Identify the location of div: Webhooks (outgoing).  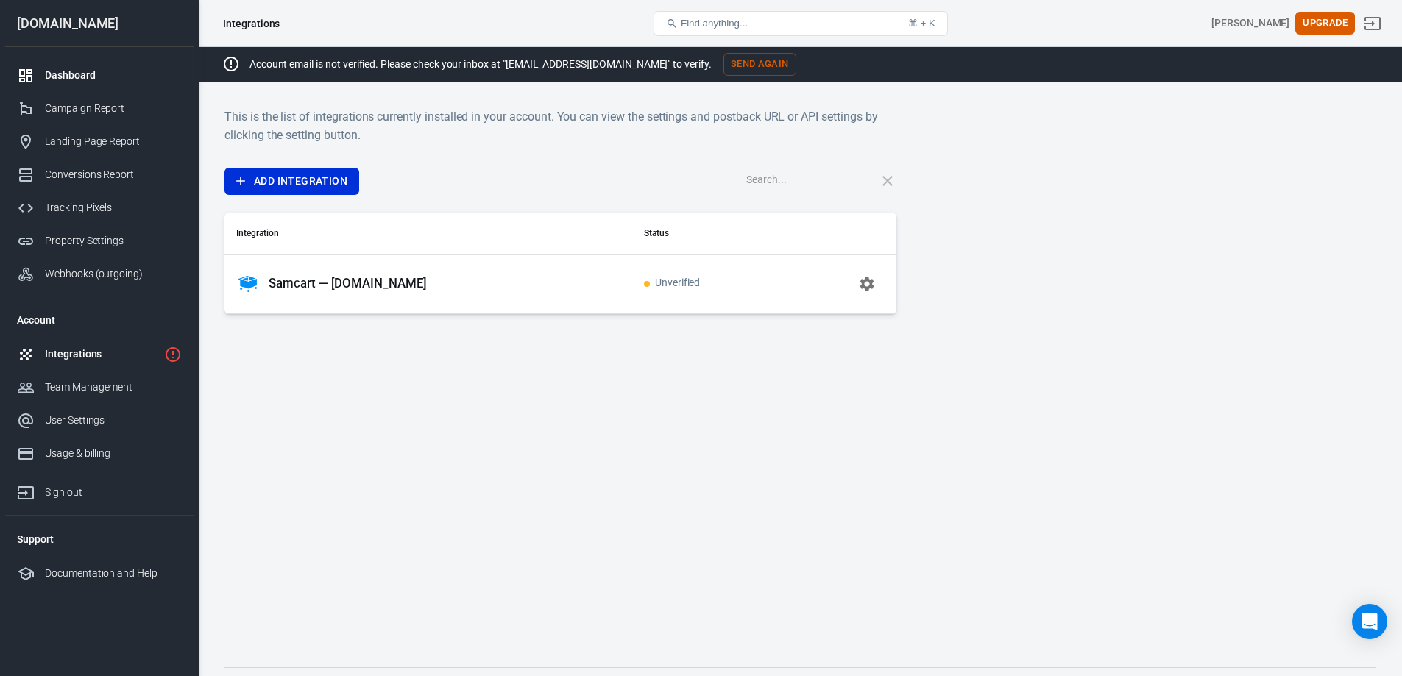
(113, 274).